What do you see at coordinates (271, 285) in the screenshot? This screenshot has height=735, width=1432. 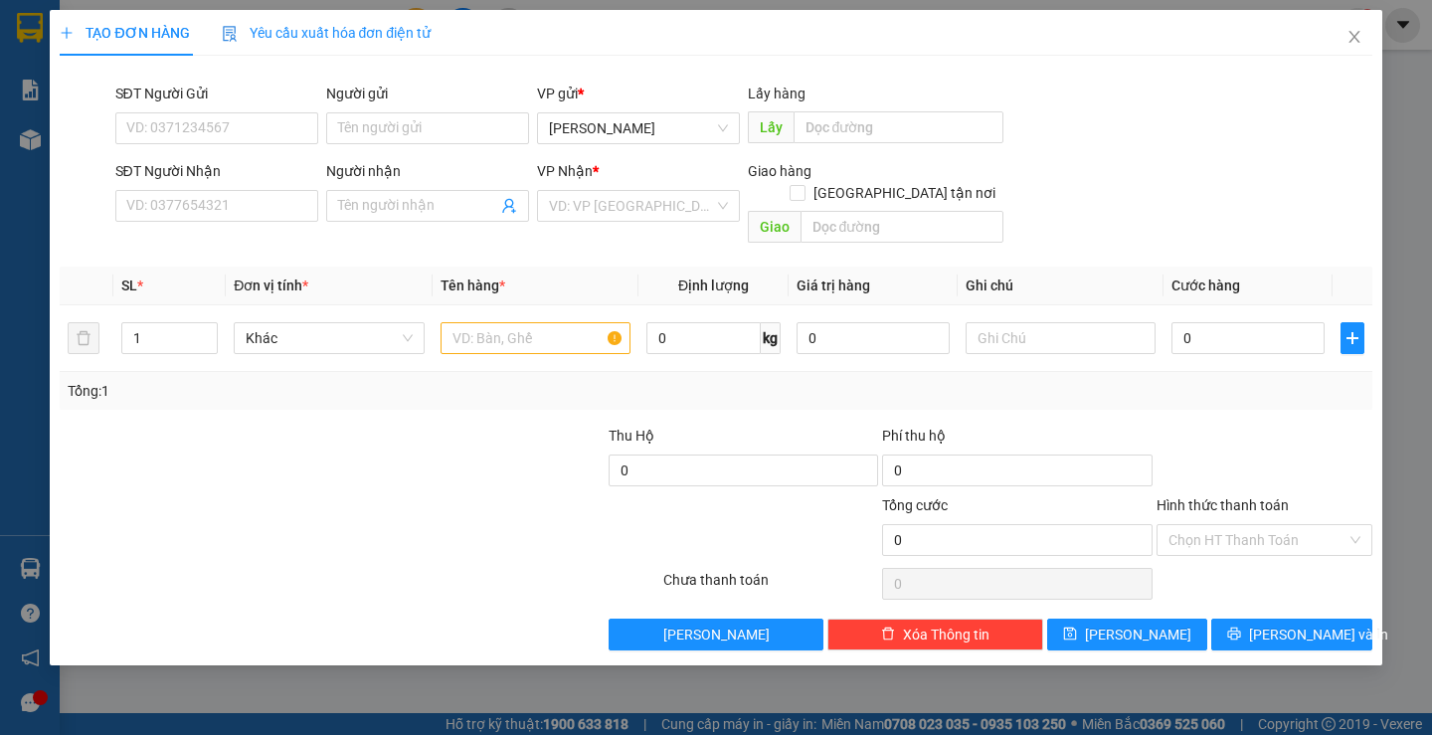 I see `span: Đơn vị tính` at bounding box center [271, 285].